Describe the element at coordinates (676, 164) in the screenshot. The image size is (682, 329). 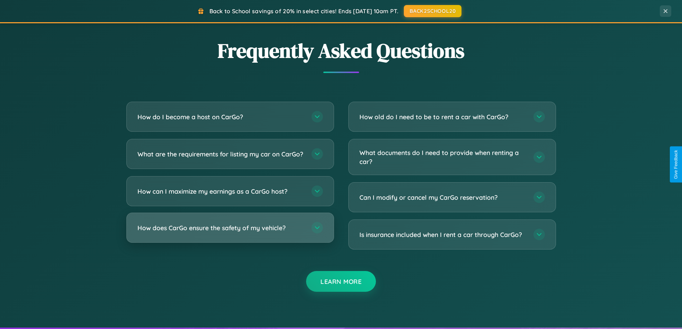
I see `div: Give Feedback` at that location.